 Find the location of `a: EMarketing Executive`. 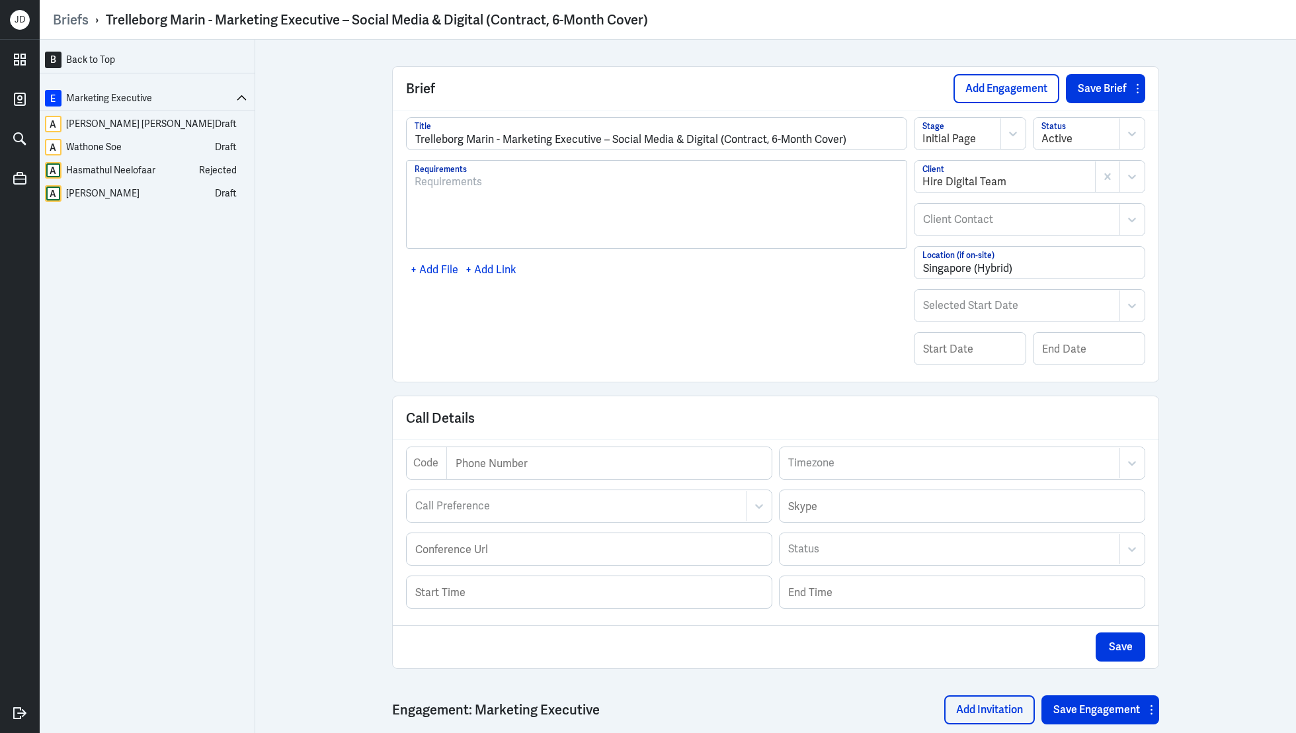

a: EMarketing Executive is located at coordinates (139, 98).